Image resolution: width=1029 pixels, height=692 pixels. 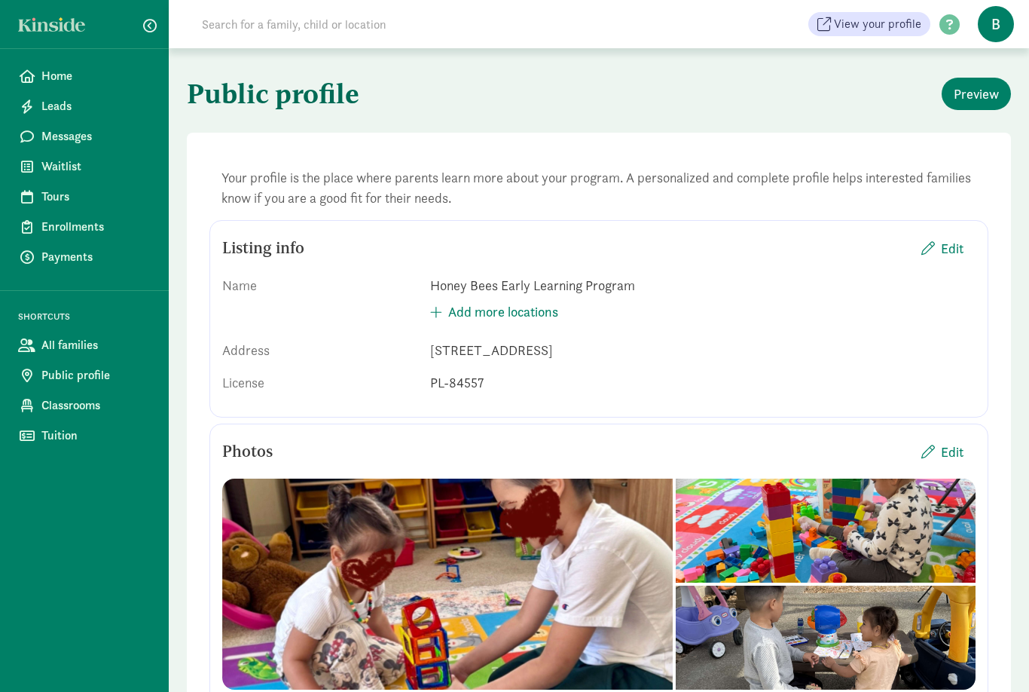 I want to click on span: All families, so click(x=96, y=345).